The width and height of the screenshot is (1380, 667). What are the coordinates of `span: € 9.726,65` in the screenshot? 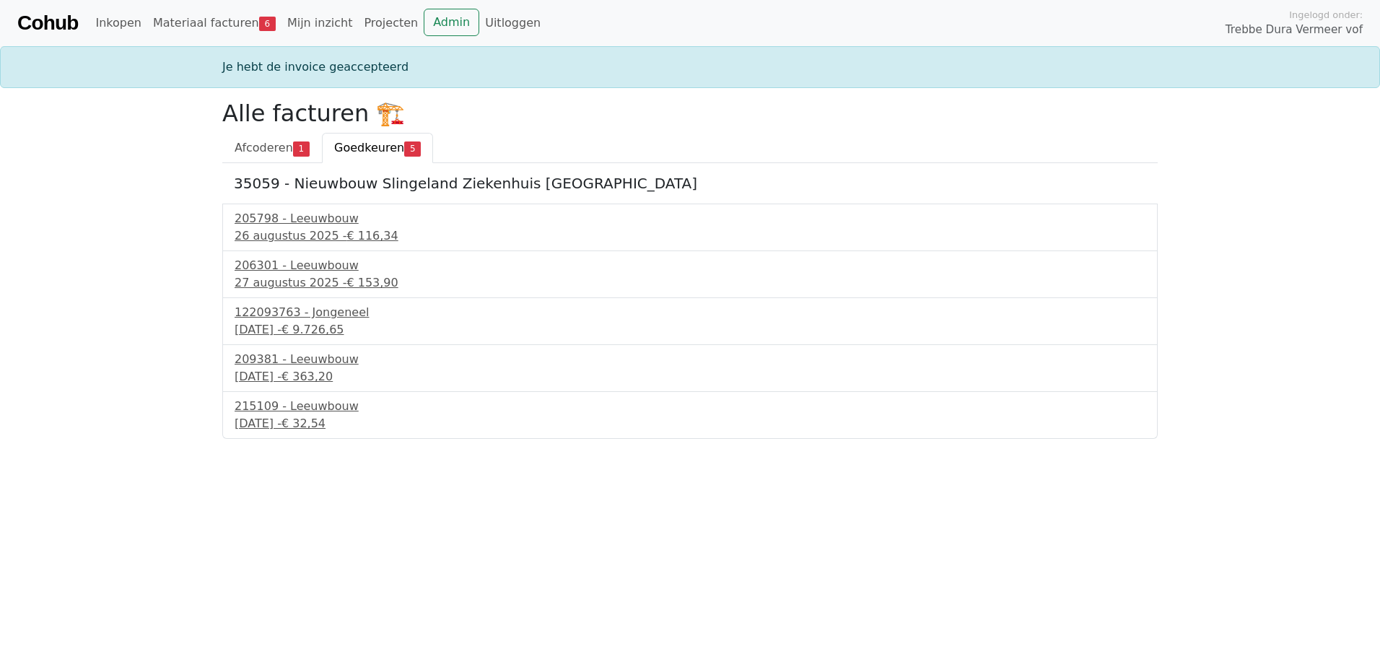 It's located at (312, 329).